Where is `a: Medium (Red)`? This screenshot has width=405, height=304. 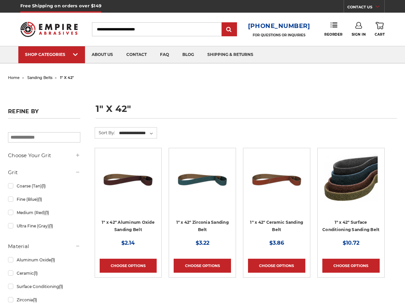
a: Medium (Red) is located at coordinates (44, 213).